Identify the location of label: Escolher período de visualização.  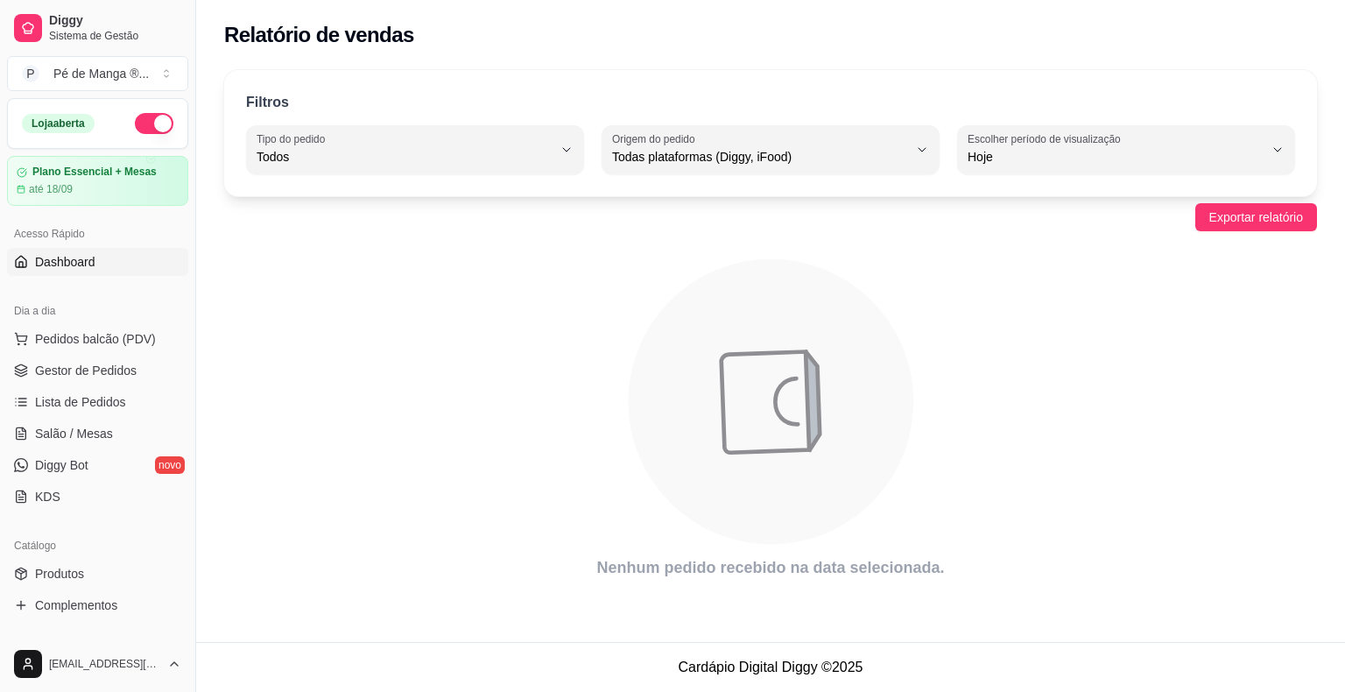
(1046, 138).